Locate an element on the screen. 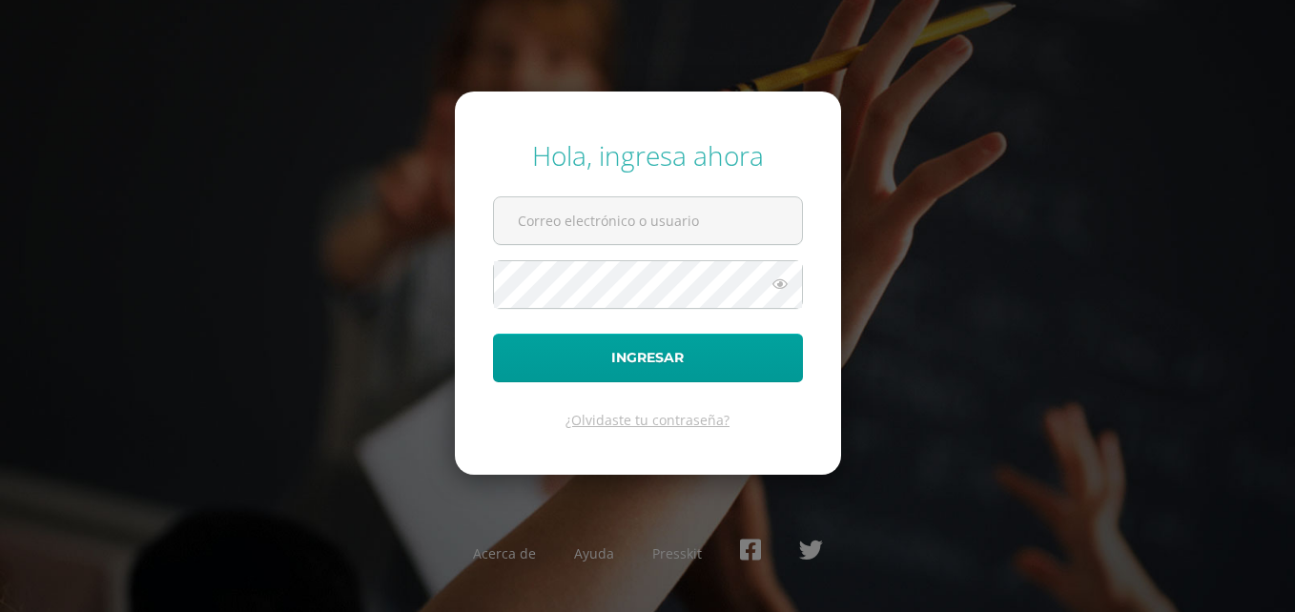 The height and width of the screenshot is (612, 1295). a: Ayuda is located at coordinates (594, 553).